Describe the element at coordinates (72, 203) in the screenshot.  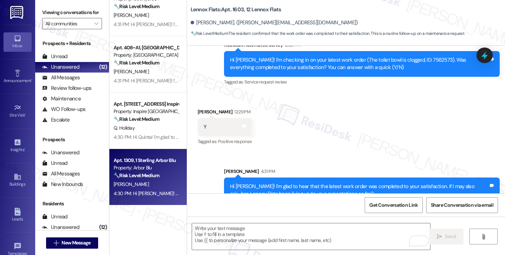
I see `div: Residents` at that location.